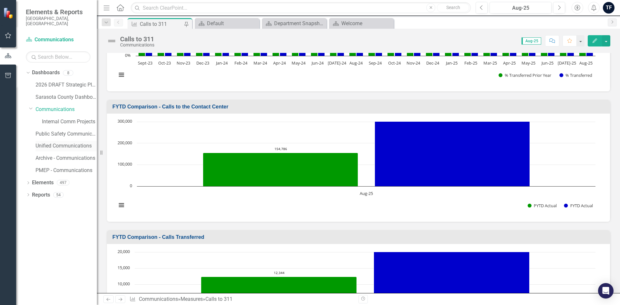 The height and width of the screenshot is (305, 620). What do you see at coordinates (414, 63) in the screenshot?
I see `text: Nov-24` at bounding box center [414, 63].